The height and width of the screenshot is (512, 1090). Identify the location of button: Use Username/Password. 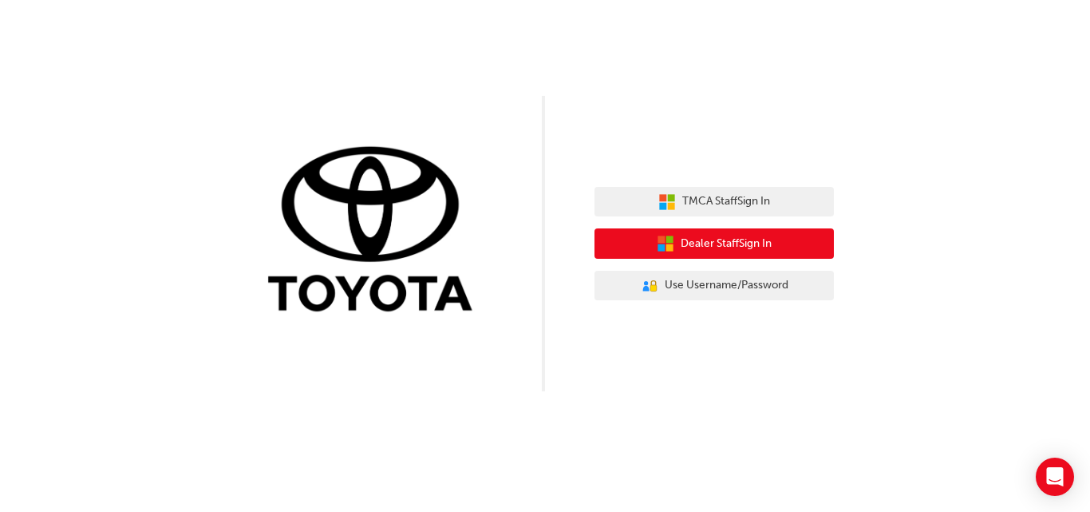
(714, 286).